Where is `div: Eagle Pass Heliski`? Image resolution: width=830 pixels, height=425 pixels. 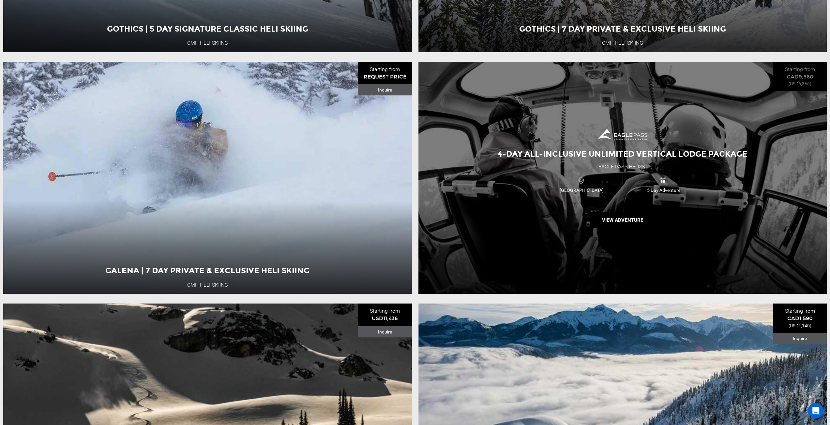
div: Eagle Pass Heliski is located at coordinates (622, 167).